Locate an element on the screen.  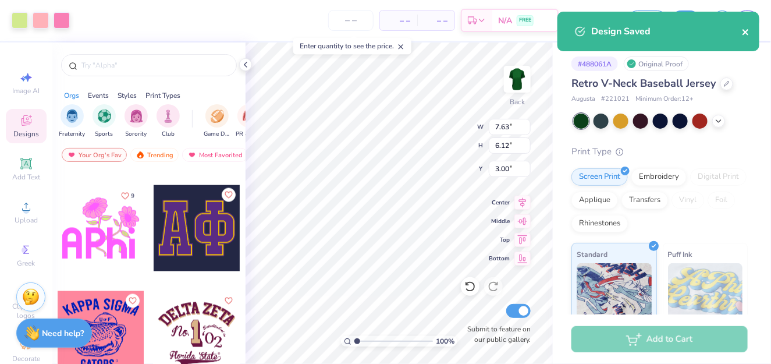
div: Back is located at coordinates (518, 102).